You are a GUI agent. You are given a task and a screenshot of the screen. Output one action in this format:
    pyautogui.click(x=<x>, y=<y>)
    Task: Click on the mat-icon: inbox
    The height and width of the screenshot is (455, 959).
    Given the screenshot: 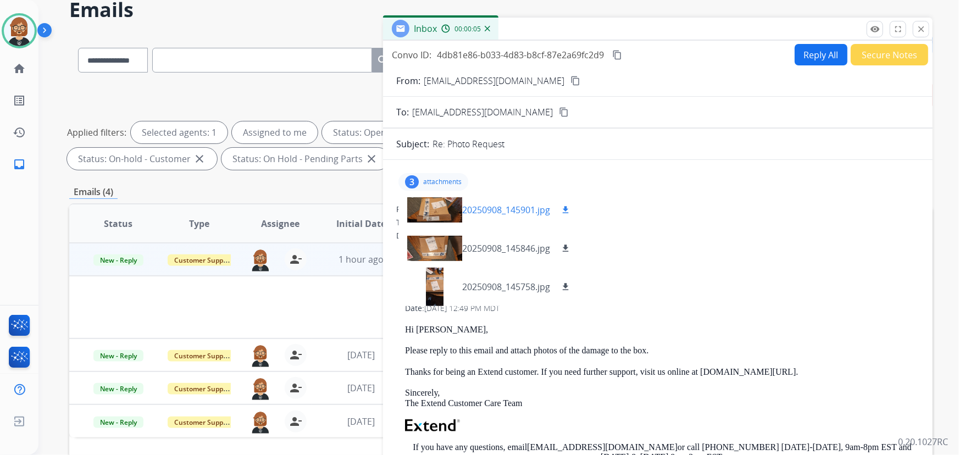 What is the action you would take?
    pyautogui.click(x=19, y=164)
    